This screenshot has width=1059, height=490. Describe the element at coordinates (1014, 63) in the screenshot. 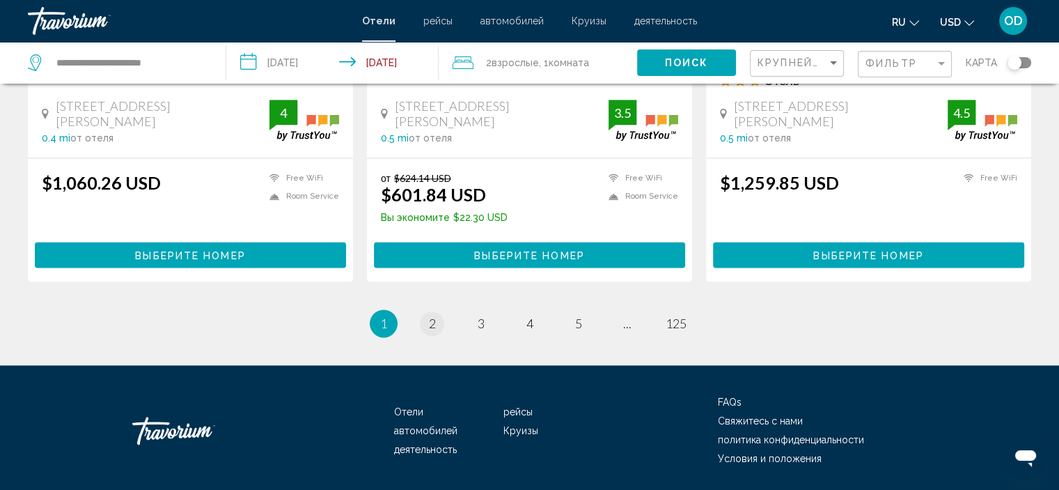

I see `button: Toggle map` at that location.